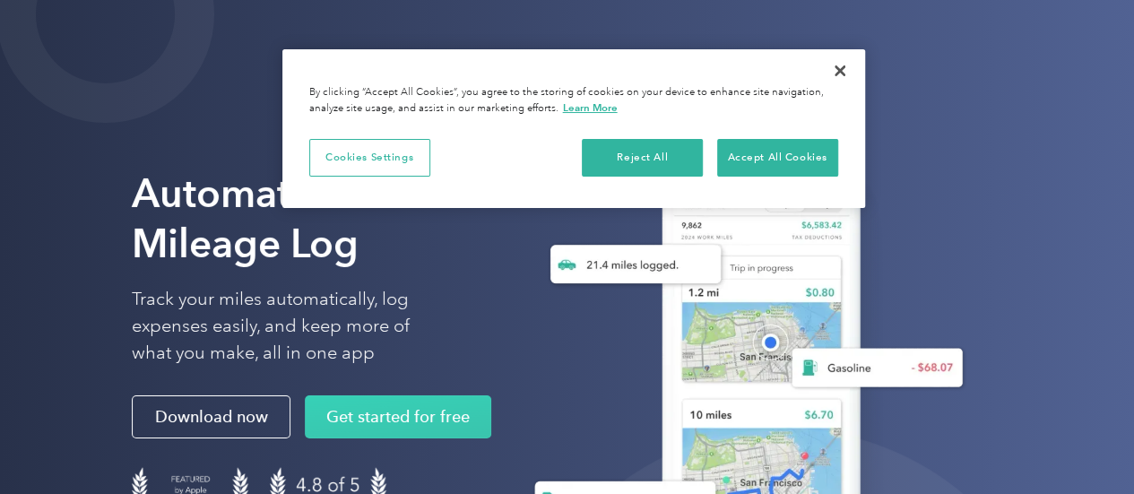 The width and height of the screenshot is (1134, 494). What do you see at coordinates (590, 108) in the screenshot?
I see `a: More information about your privacy, opens in a new tab` at bounding box center [590, 108].